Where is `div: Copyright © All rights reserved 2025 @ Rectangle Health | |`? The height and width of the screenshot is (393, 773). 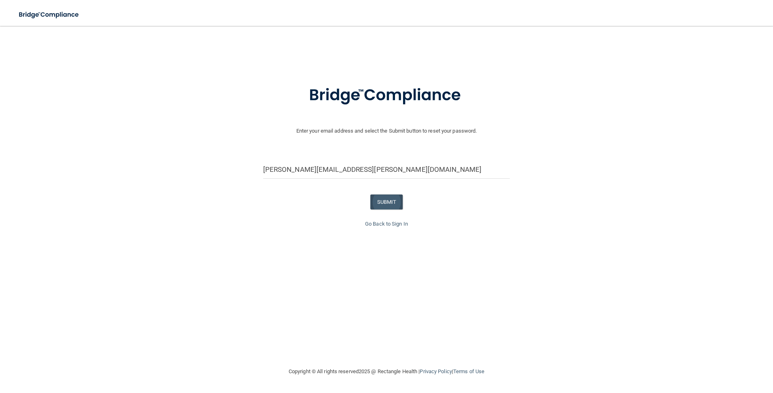 div: Copyright © All rights reserved 2025 @ Rectangle Health | | is located at coordinates (387, 372).